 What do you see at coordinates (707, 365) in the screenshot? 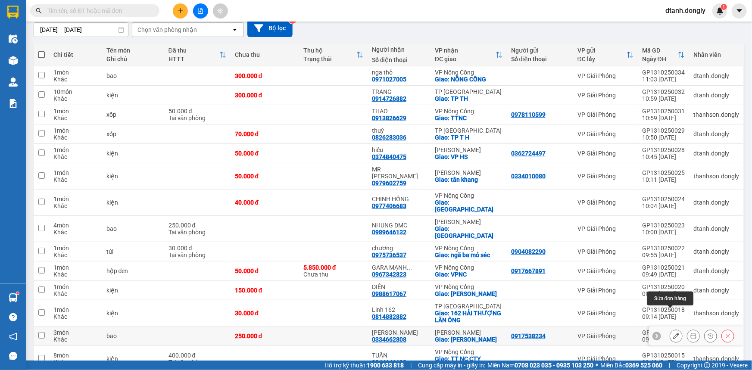
I see `span: copyright` at bounding box center [707, 365].